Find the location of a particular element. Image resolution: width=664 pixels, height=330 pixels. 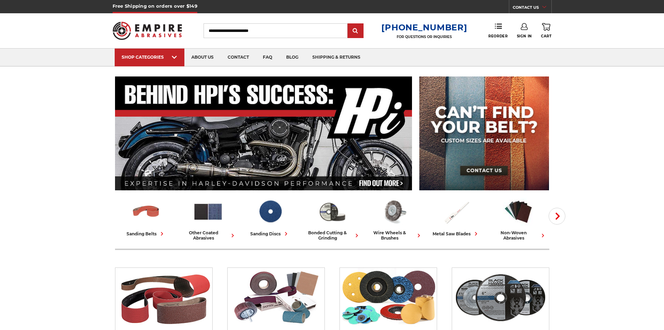

a: other coated abrasives is located at coordinates (208, 218).